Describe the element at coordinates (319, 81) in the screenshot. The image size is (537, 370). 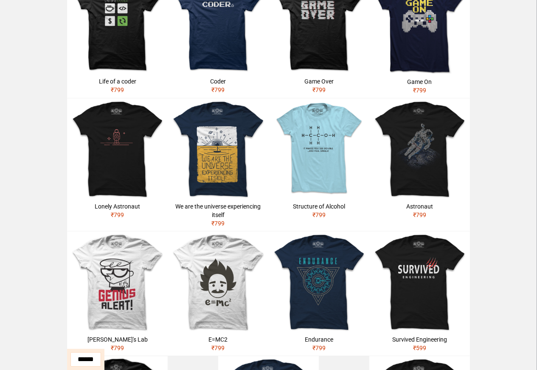
I see `div: Game Over` at that location.